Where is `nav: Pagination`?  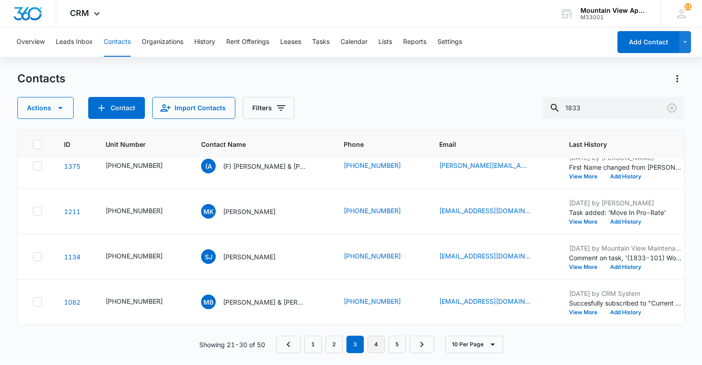
nav: Pagination is located at coordinates (355, 344).